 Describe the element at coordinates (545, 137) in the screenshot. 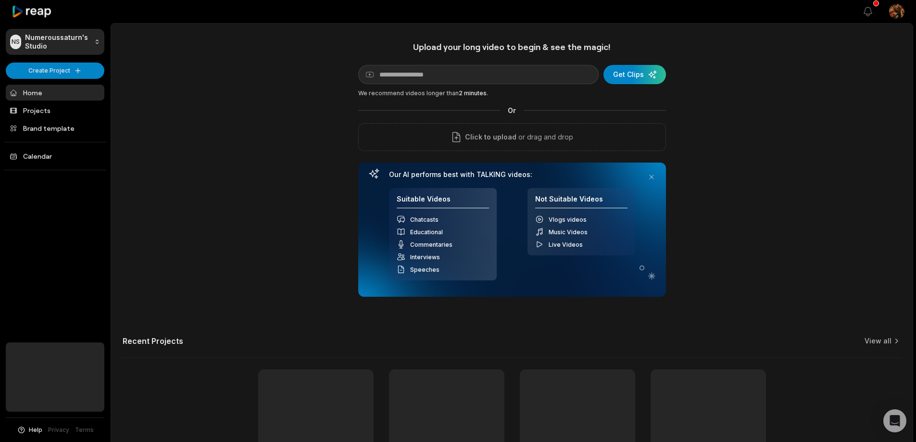

I see `p: or drag and drop` at that location.